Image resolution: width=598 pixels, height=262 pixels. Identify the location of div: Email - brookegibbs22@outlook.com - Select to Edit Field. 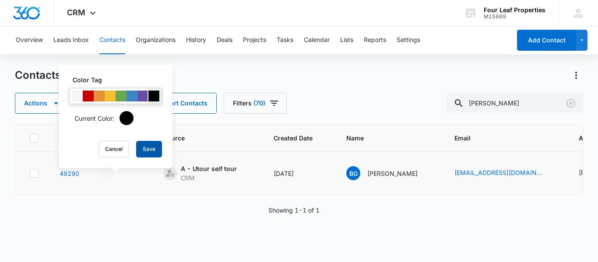
(506, 173).